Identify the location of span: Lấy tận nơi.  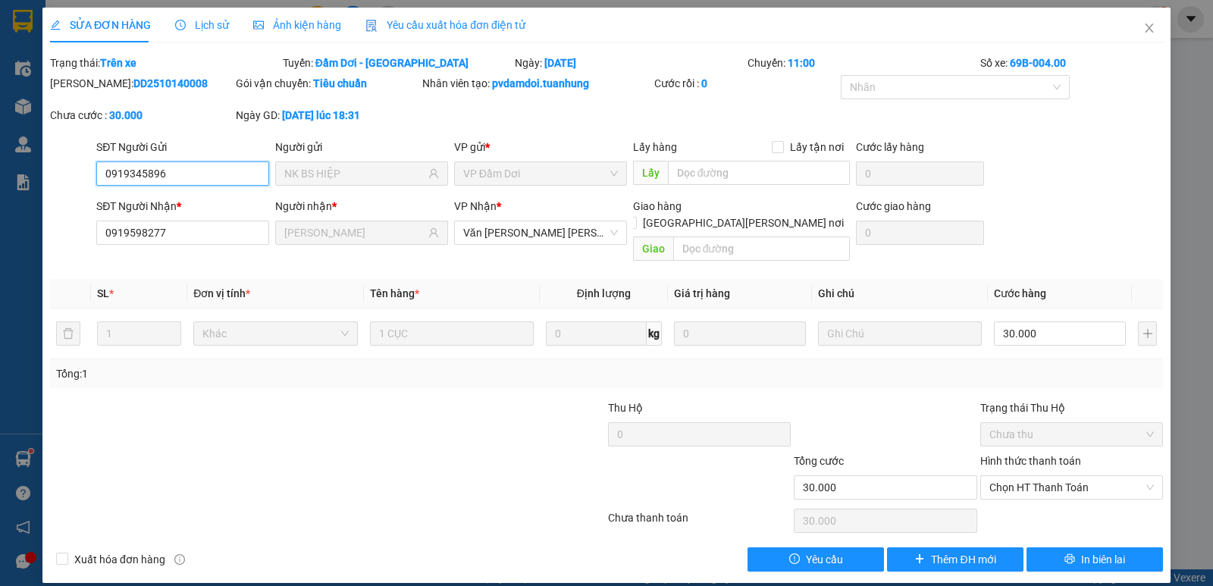
(816, 147).